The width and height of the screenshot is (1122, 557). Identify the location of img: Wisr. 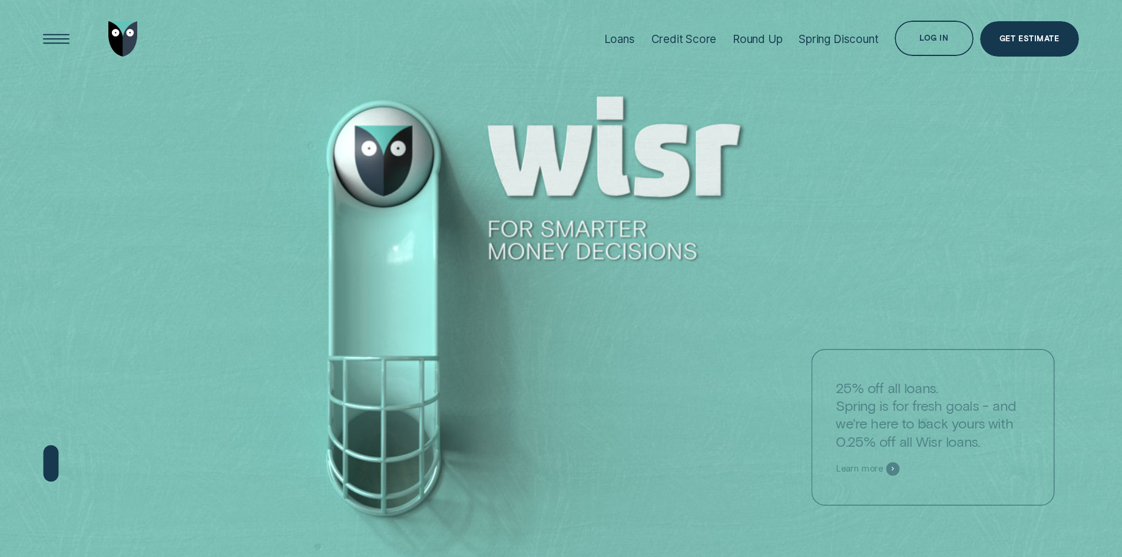
(123, 39).